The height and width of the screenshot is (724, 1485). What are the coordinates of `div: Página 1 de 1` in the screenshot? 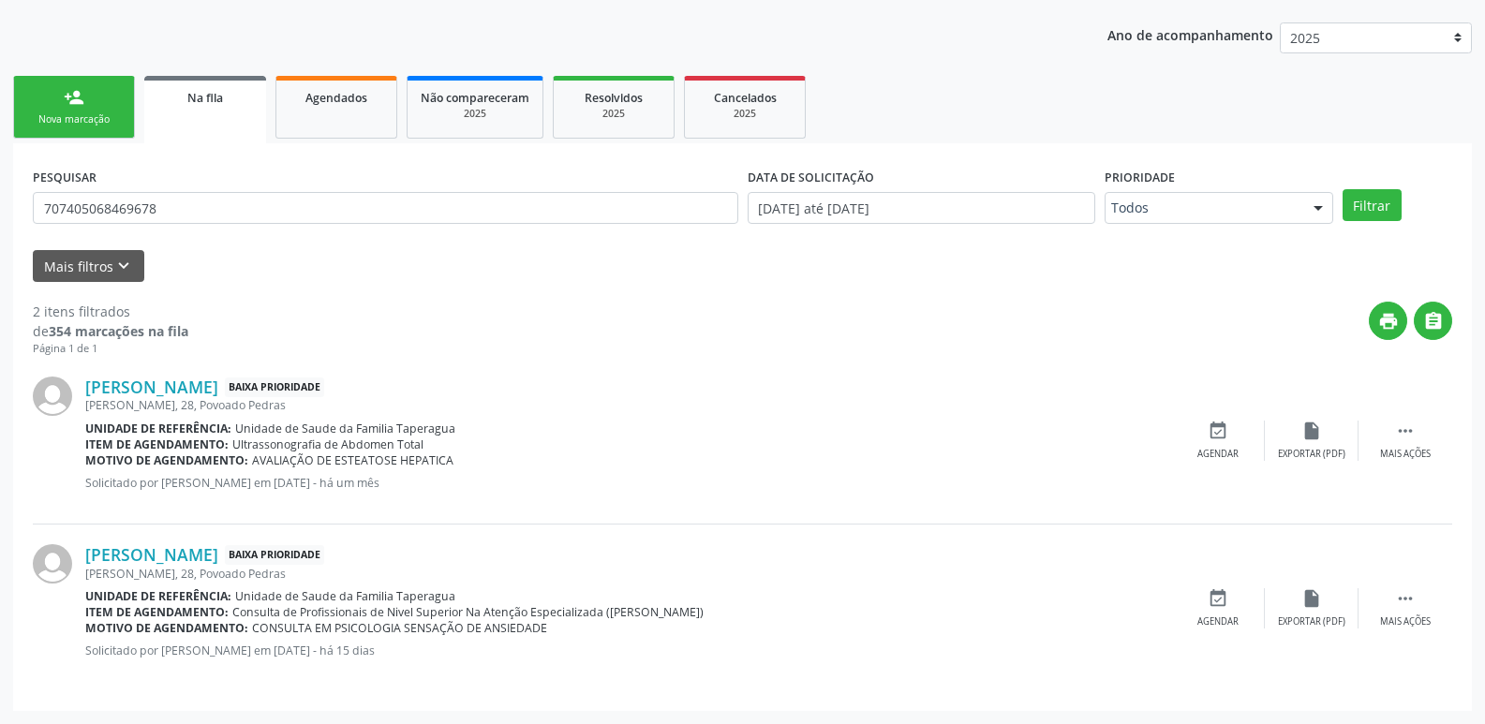 It's located at (111, 349).